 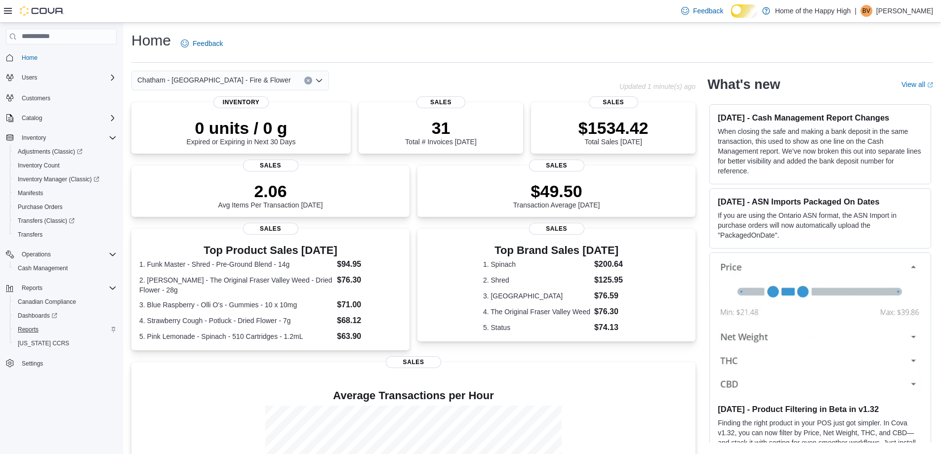 What do you see at coordinates (65, 221) in the screenshot?
I see `span: Transfers (Classic)` at bounding box center [65, 221].